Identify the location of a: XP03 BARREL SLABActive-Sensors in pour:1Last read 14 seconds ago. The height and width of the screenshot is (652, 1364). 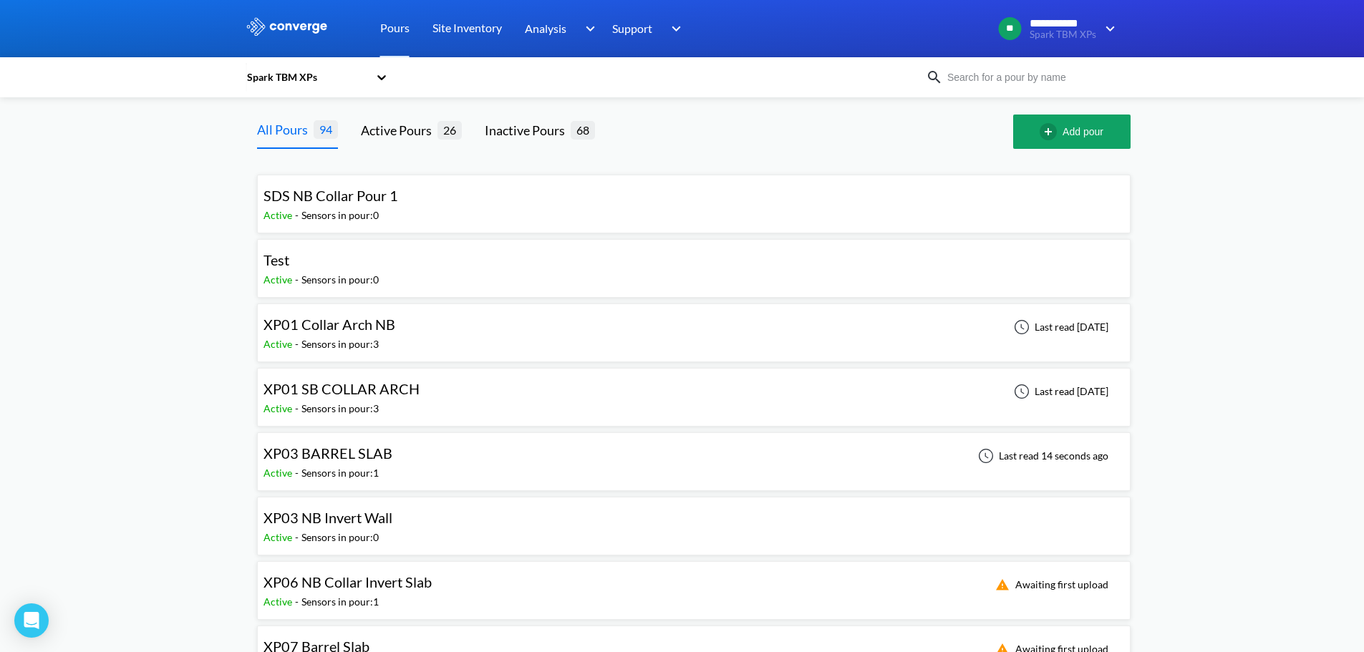
(694, 455).